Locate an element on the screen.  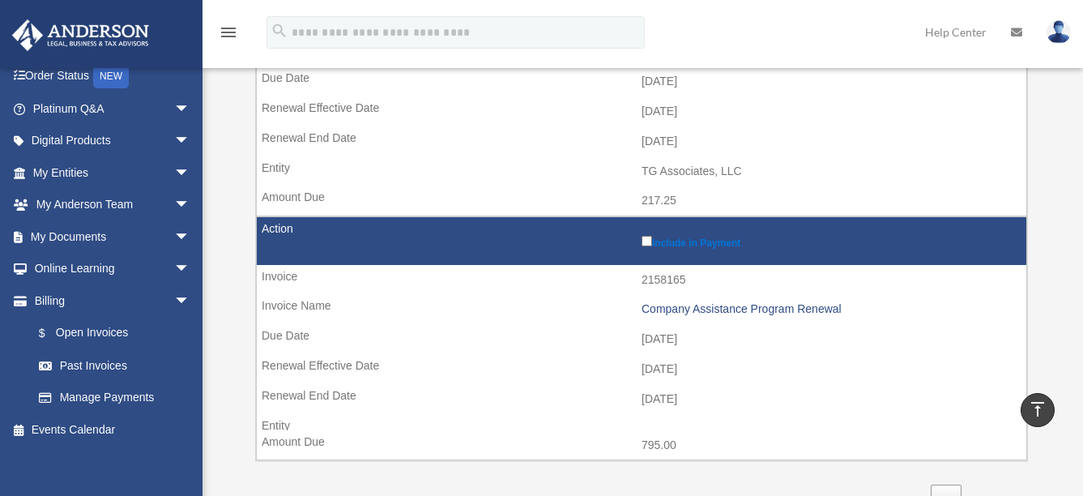
a: My Anderson Teamarrow_drop_down is located at coordinates (113, 205).